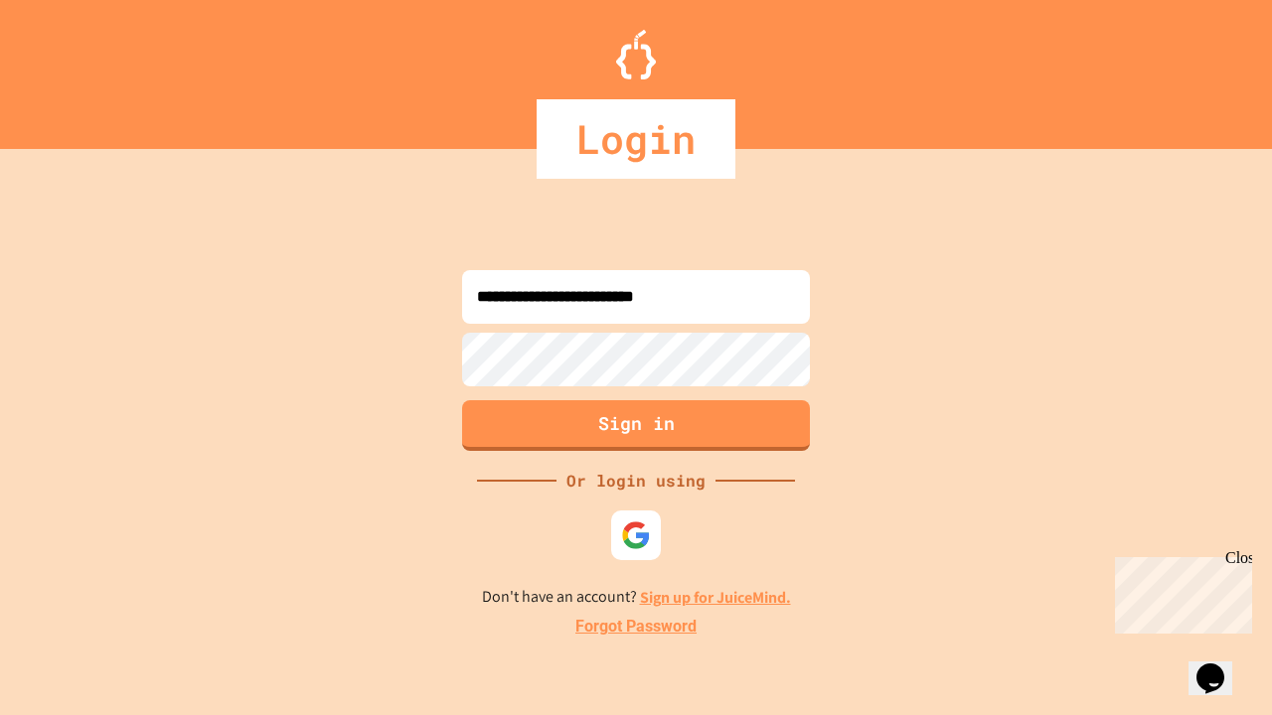  What do you see at coordinates (636, 481) in the screenshot?
I see `div: Or login using` at bounding box center [636, 481].